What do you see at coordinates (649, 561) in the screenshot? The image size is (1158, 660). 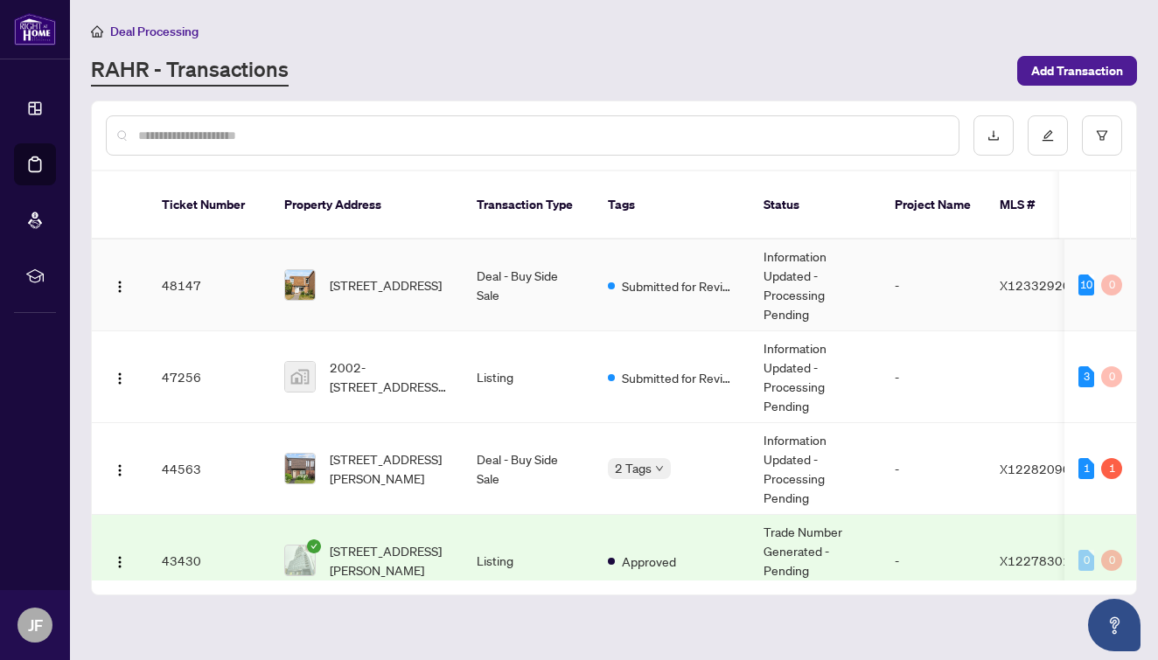 I see `span: Approved` at bounding box center [649, 561].